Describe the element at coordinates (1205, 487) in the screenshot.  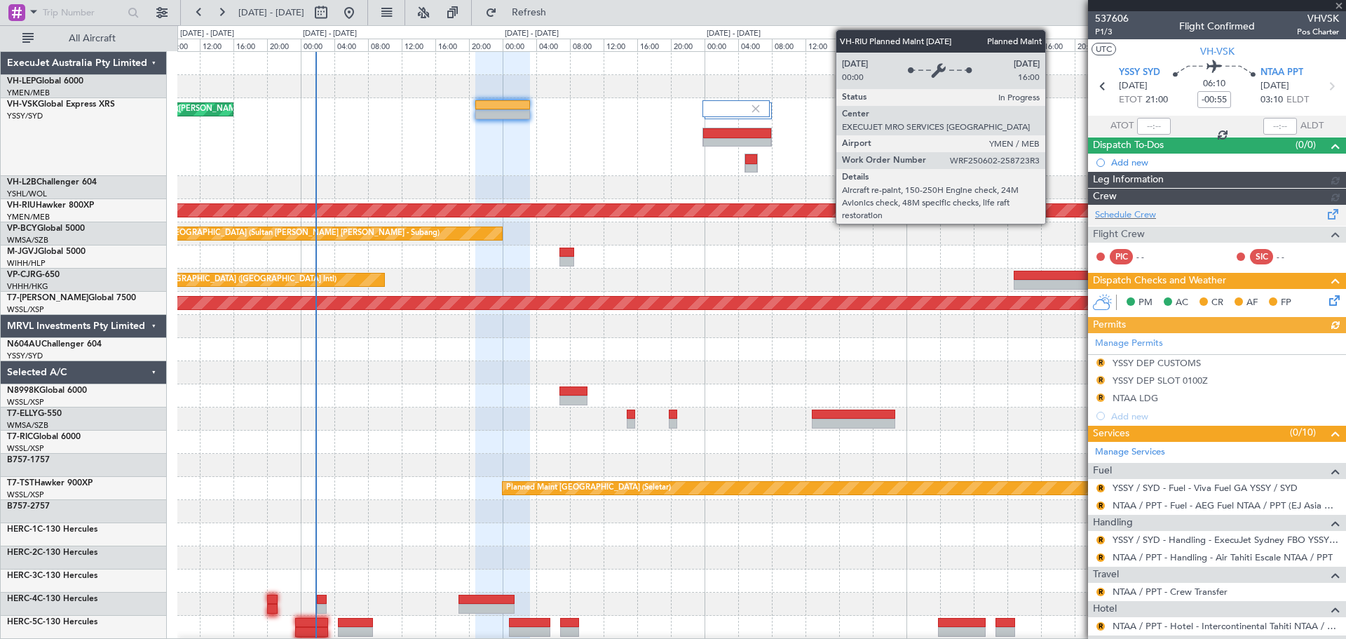
I see `a: YSSY / SYD - Fuel - Viva Fuel GA YSSY / SYD` at that location.